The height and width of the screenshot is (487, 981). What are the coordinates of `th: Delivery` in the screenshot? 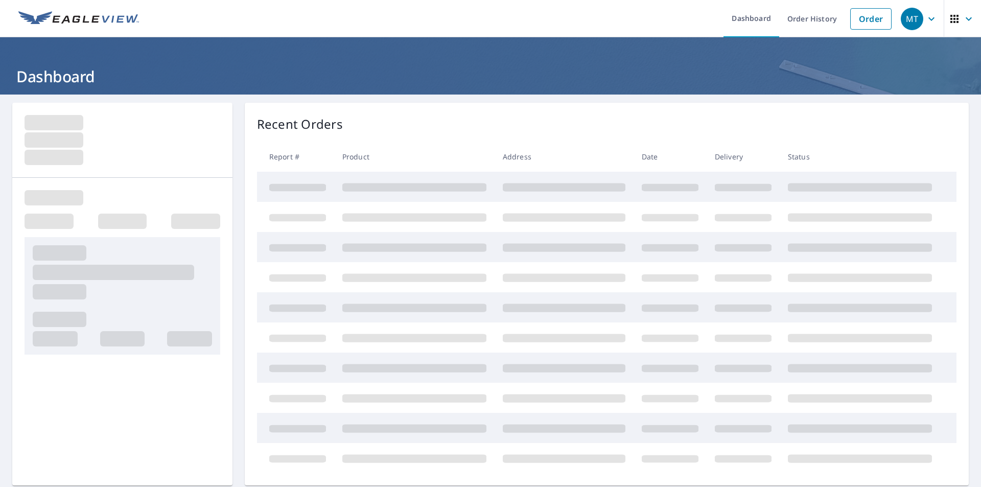 It's located at (743, 156).